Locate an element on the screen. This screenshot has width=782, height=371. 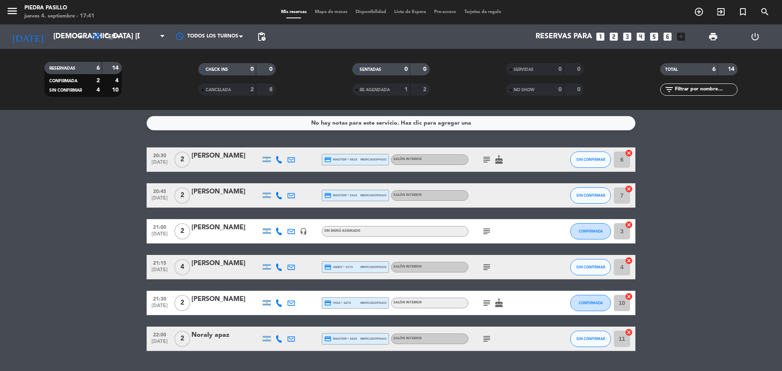
i: exit_to_app is located at coordinates (721, 12).